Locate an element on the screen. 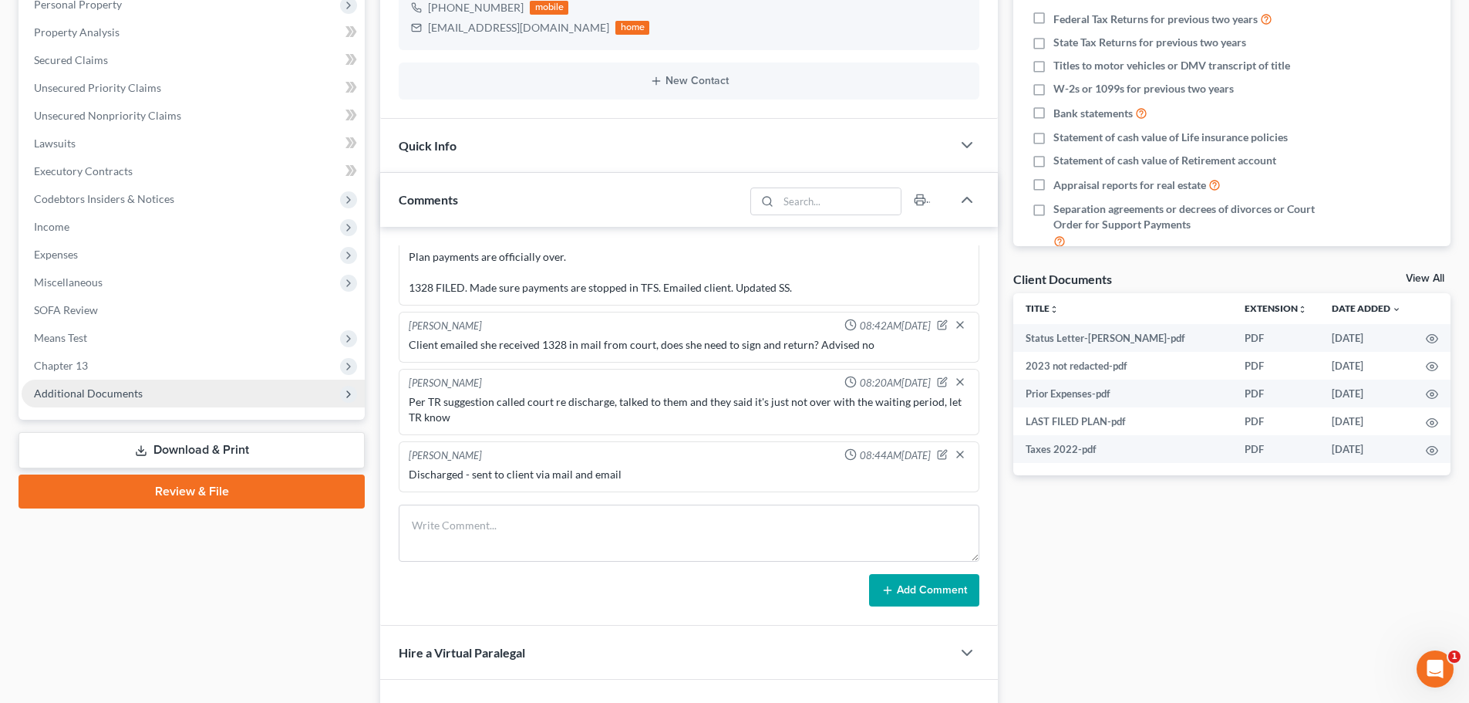 Image resolution: width=1469 pixels, height=703 pixels. input: Search... is located at coordinates (840, 201).